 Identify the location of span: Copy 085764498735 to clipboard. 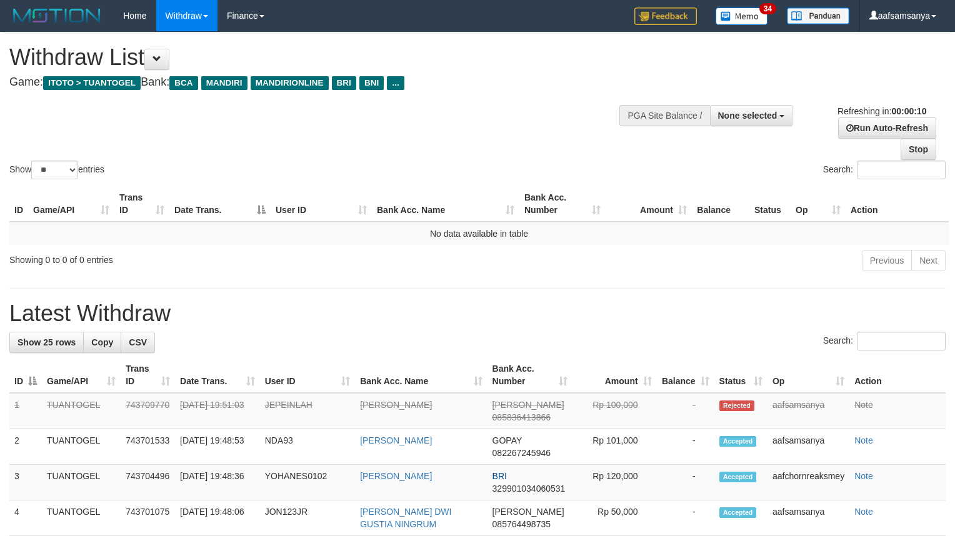
(521, 525).